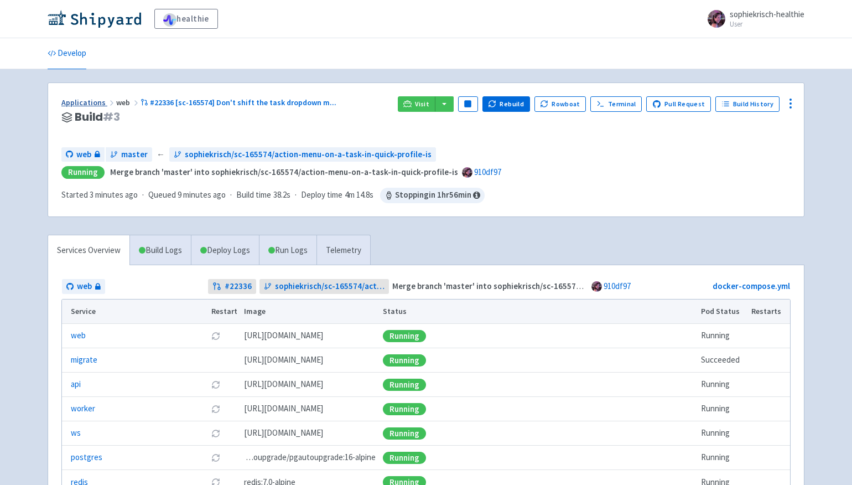 This screenshot has height=485, width=852. Describe the element at coordinates (89, 250) in the screenshot. I see `a: Services Overview` at that location.